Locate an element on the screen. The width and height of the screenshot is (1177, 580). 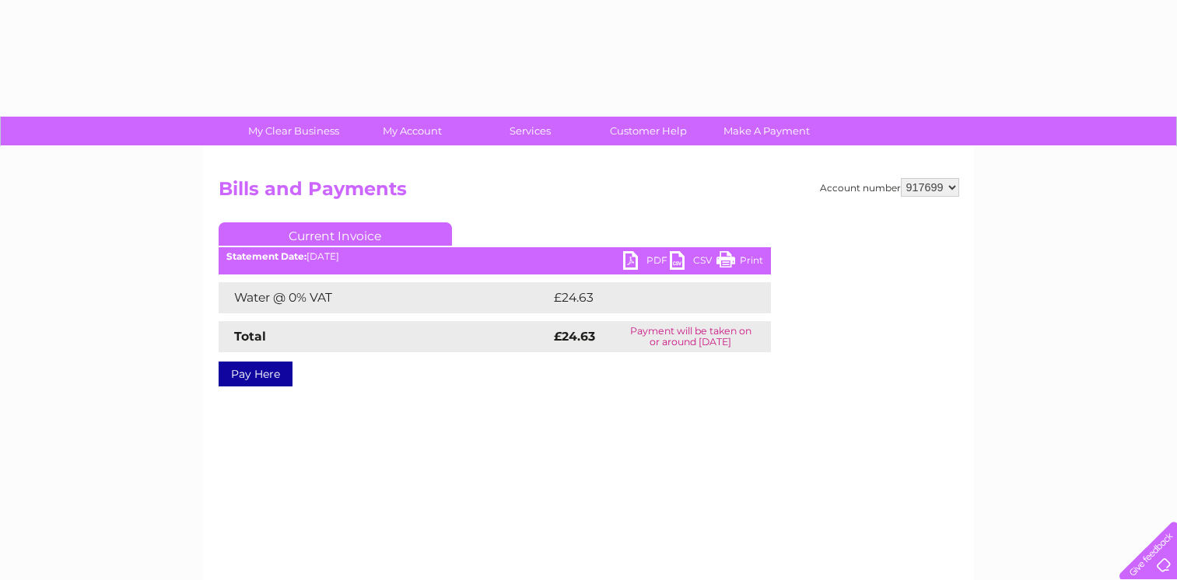
a: Services is located at coordinates (530, 131).